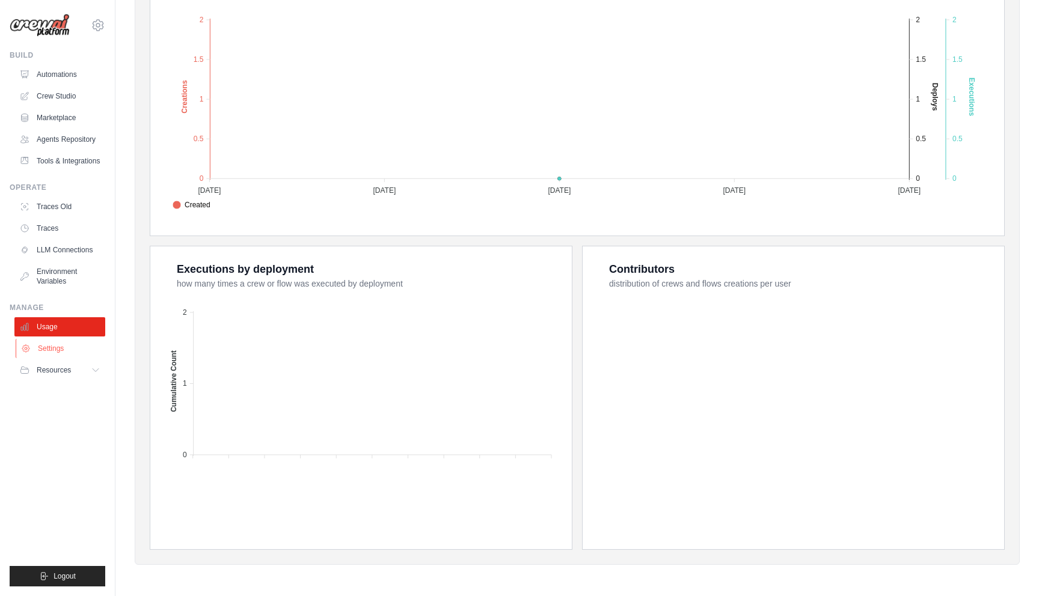 This screenshot has width=1039, height=596. What do you see at coordinates (641, 269) in the screenshot?
I see `div: Contributors` at bounding box center [641, 269].